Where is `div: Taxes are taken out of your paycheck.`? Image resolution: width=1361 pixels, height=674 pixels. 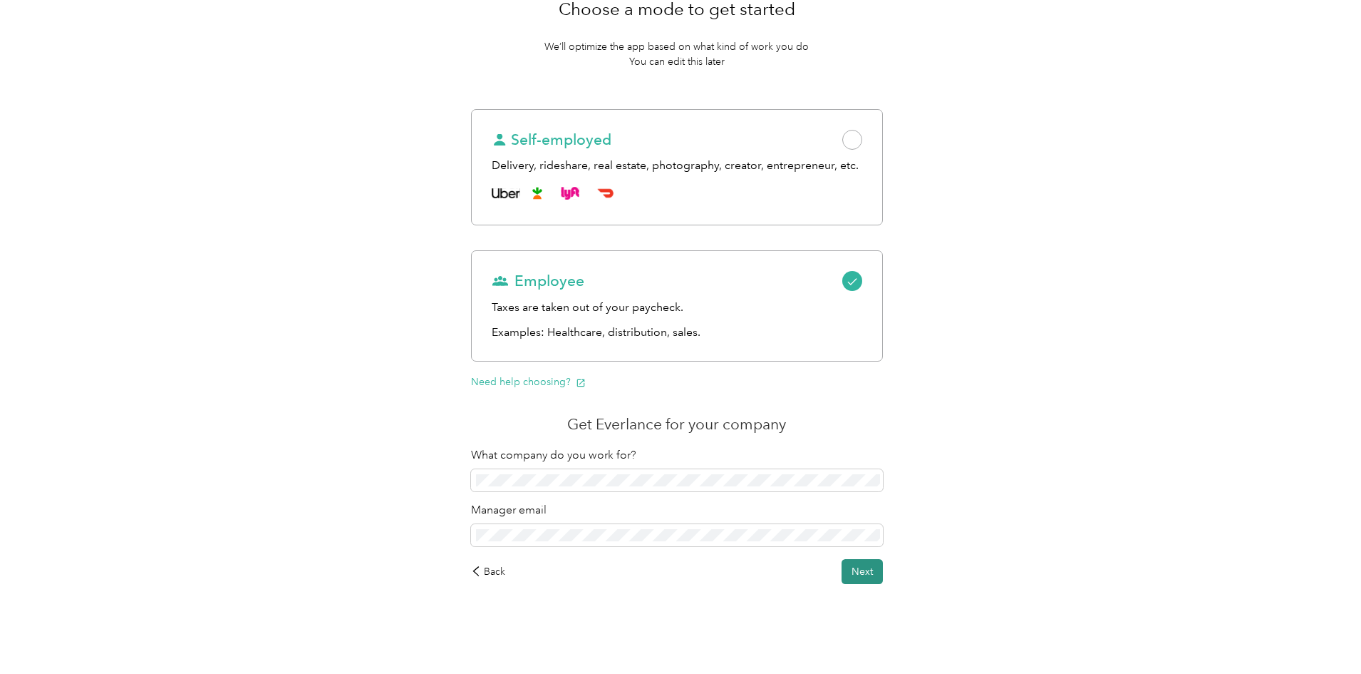 div: Taxes are taken out of your paycheck. is located at coordinates (676, 307).